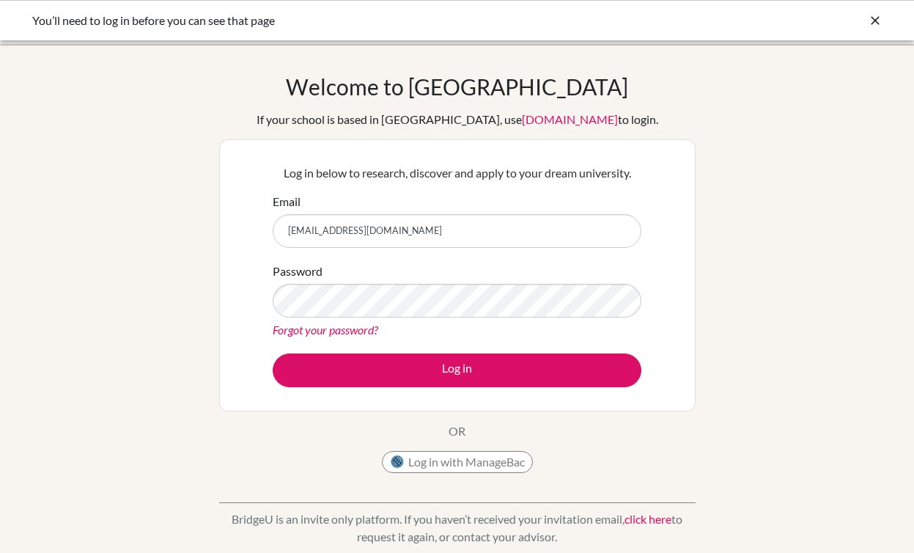 The image size is (914, 553). Describe the element at coordinates (457, 370) in the screenshot. I see `button: Log in` at that location.